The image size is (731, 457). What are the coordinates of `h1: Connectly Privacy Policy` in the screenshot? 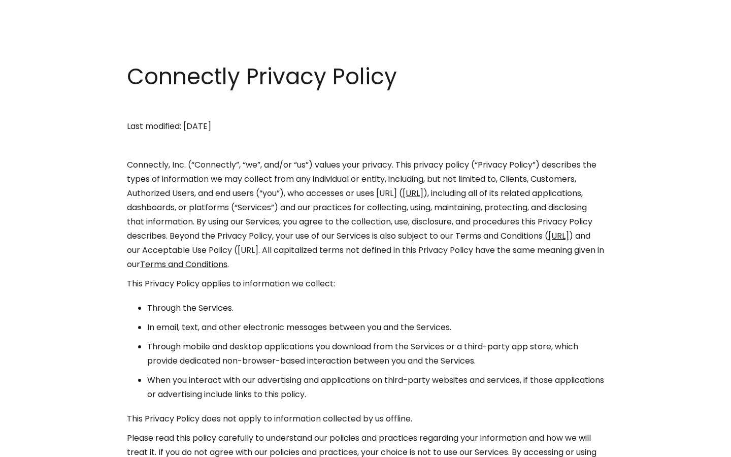 It's located at (366, 77).